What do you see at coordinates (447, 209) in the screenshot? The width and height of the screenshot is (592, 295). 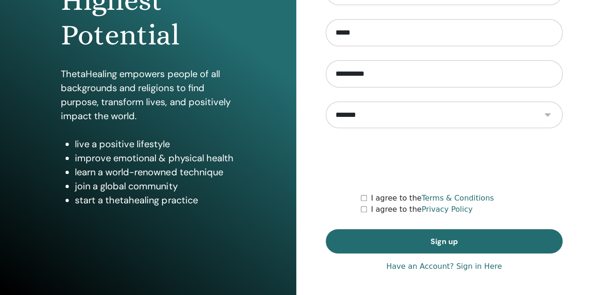 I see `a: Privacy Policy` at bounding box center [447, 209].